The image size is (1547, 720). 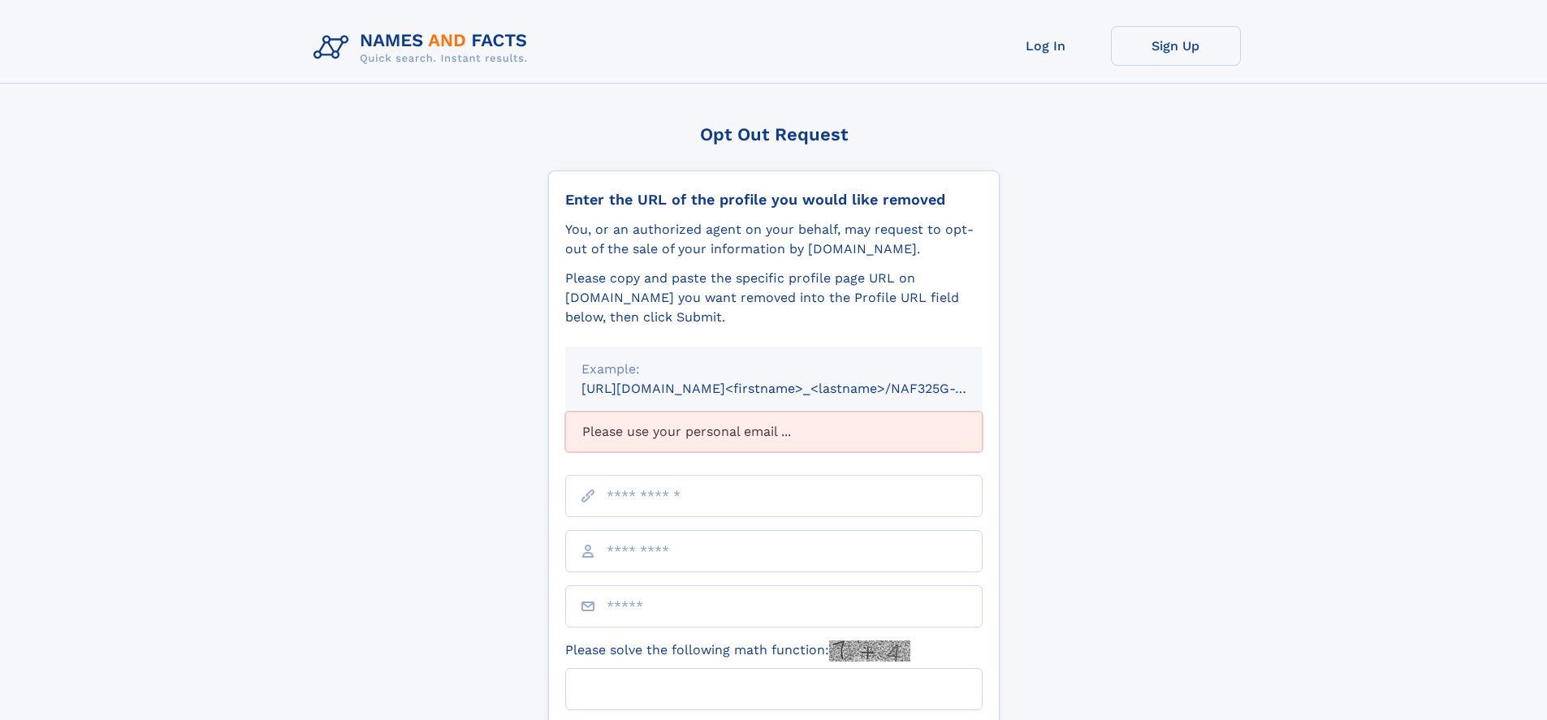 What do you see at coordinates (774, 200) in the screenshot?
I see `div: Enter the URL of the profile you would like removed` at bounding box center [774, 200].